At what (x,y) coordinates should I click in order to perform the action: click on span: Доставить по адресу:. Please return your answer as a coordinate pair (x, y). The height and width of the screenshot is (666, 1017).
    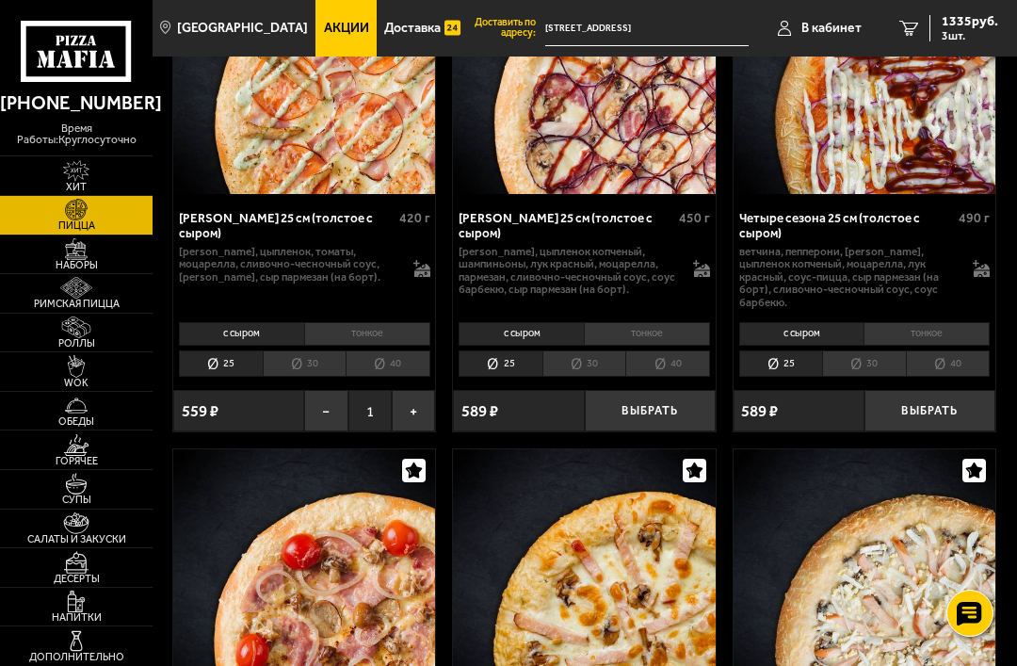
    Looking at the image, I should click on (507, 28).